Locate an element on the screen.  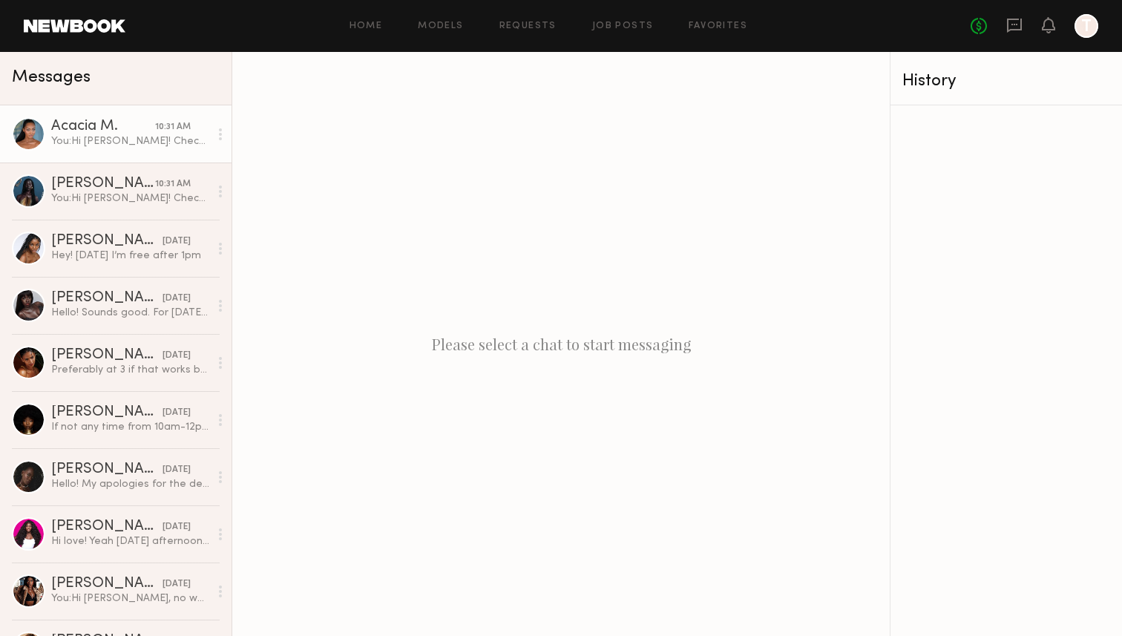
a: T is located at coordinates (1086, 26).